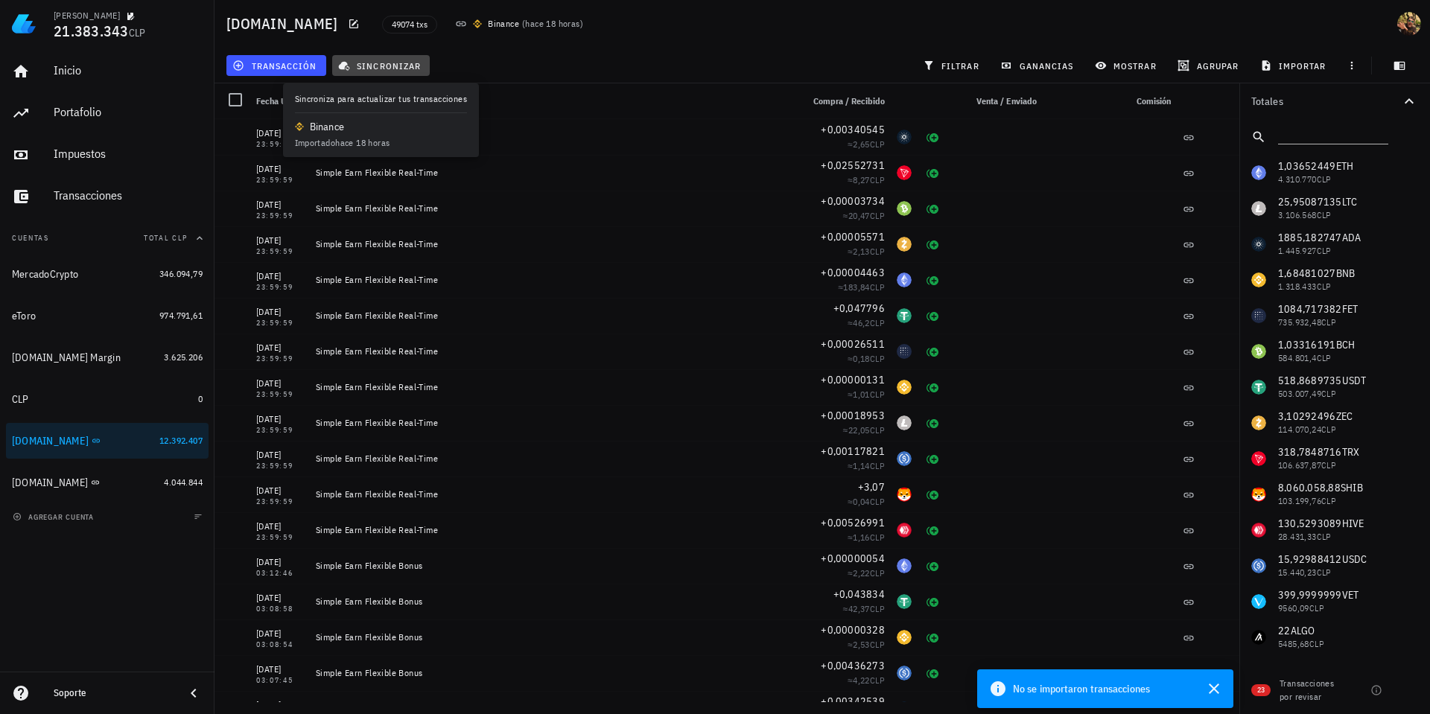 The image size is (1430, 714). What do you see at coordinates (280, 645) in the screenshot?
I see `div: 03:08:54` at bounding box center [280, 645].